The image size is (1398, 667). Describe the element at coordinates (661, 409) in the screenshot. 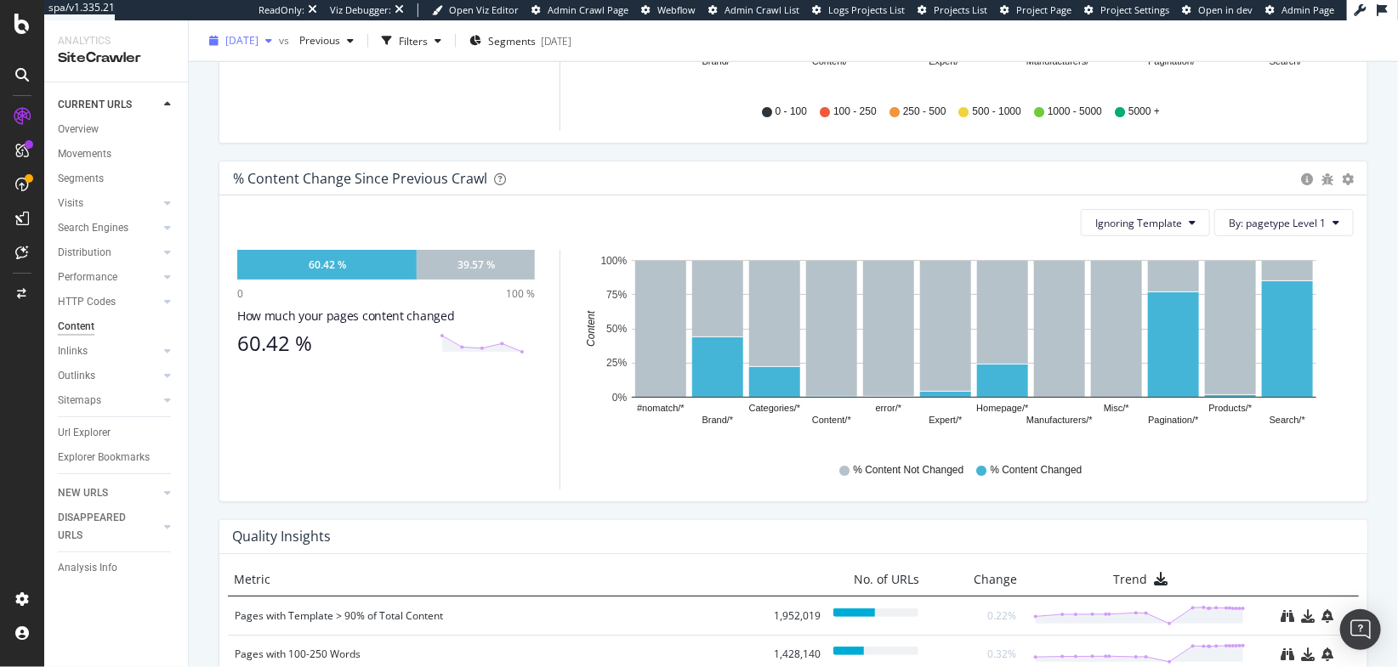

I see `text: #nomatch/*` at that location.